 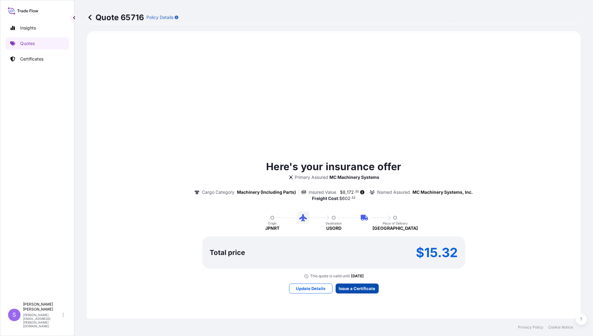 What do you see at coordinates (311, 288) in the screenshot?
I see `p: Update Details` at bounding box center [311, 288].